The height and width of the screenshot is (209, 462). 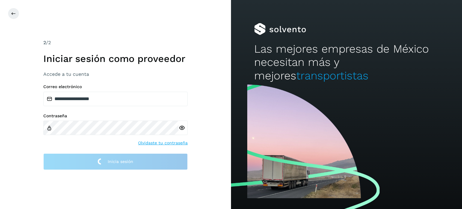 I want to click on h3: Accede a tu cuenta, so click(x=115, y=74).